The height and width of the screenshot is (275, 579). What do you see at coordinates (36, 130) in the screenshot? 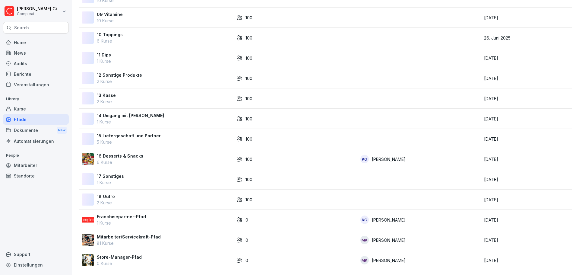
I see `div: Dokumente` at bounding box center [36, 130].